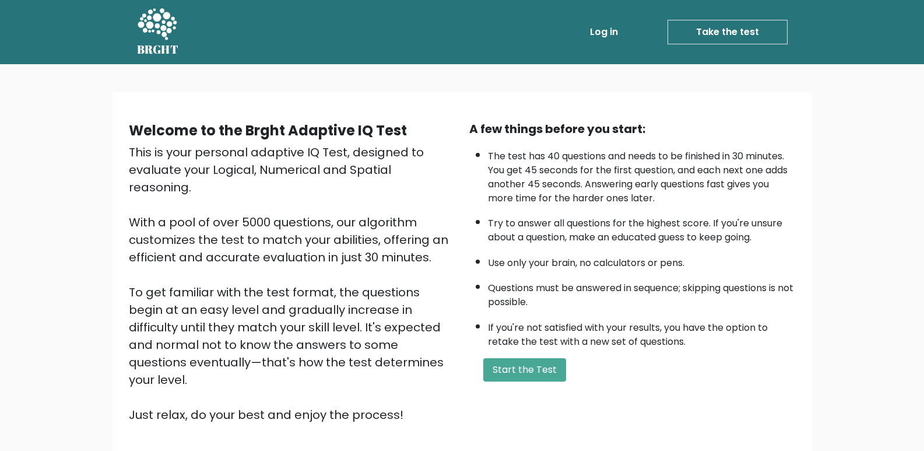 This screenshot has height=451, width=924. What do you see at coordinates (642, 174) in the screenshot?
I see `li: The test has 40 questions and needs to be finished in 30 minutes. You get 45 seconds for the firs...` at bounding box center [642, 174].